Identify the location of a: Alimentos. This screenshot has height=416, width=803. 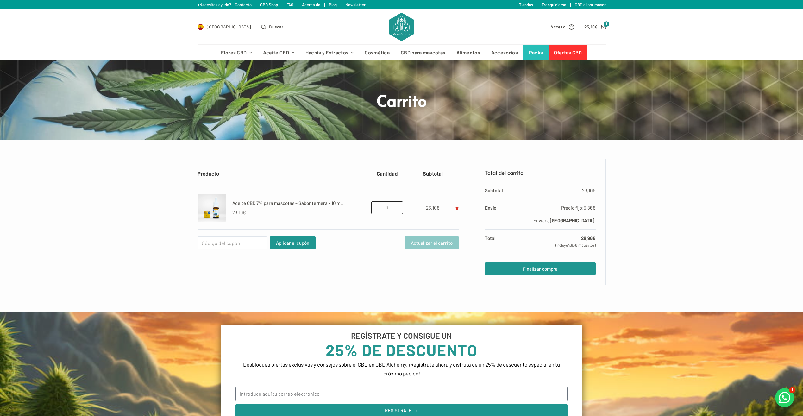
(468, 53).